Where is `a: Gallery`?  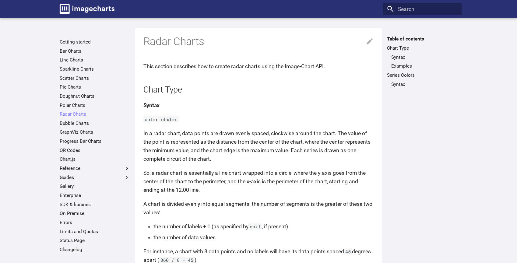 a: Gallery is located at coordinates (95, 186).